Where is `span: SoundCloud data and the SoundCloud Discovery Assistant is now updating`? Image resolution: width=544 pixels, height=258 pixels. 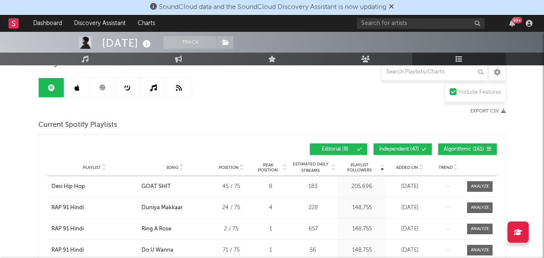
span: SoundCloud data and the SoundCloud Discovery Assistant is now updating is located at coordinates (272, 7).